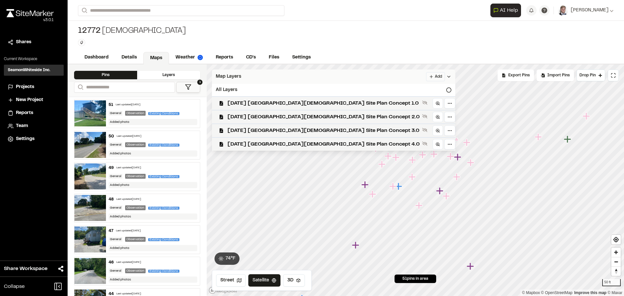  What do you see at coordinates (188, 87) in the screenshot?
I see `button: 1` at bounding box center [188, 87].